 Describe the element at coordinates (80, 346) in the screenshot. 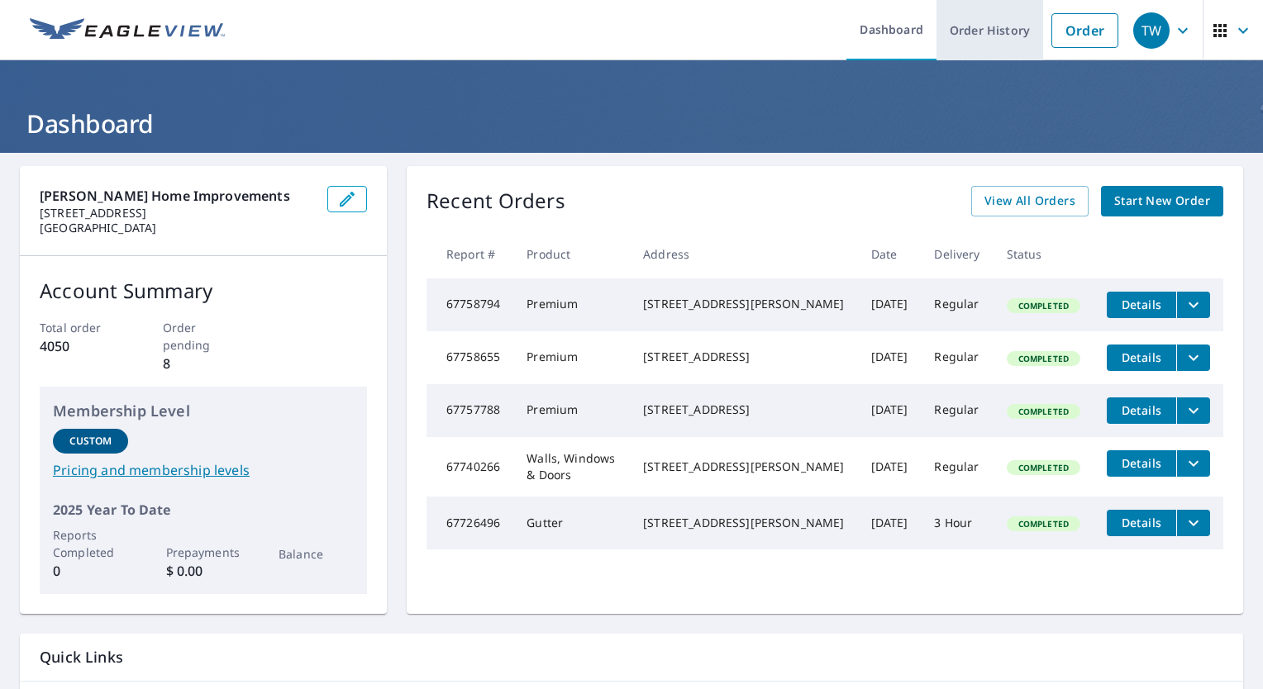

I see `p: 4050` at that location.